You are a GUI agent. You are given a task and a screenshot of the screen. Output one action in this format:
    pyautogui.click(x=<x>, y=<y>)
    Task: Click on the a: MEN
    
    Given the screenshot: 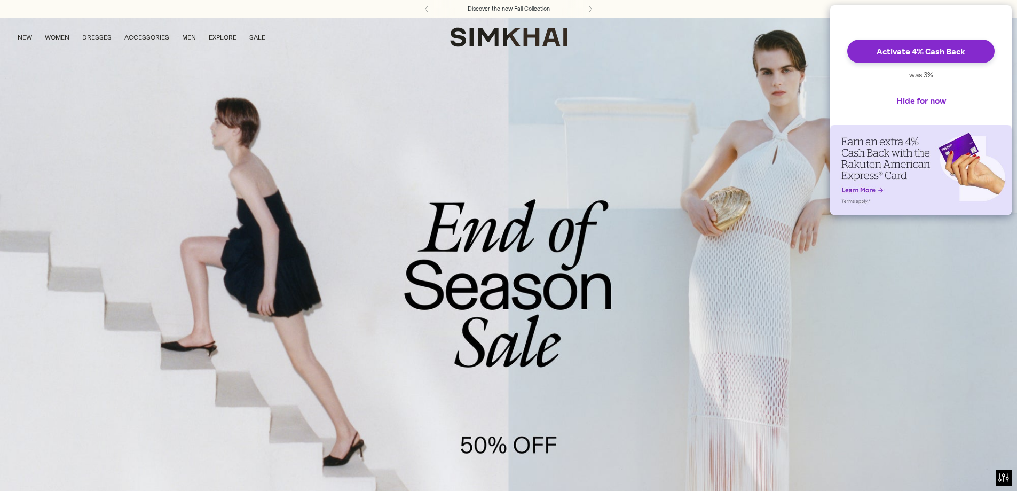 What is the action you would take?
    pyautogui.click(x=189, y=37)
    